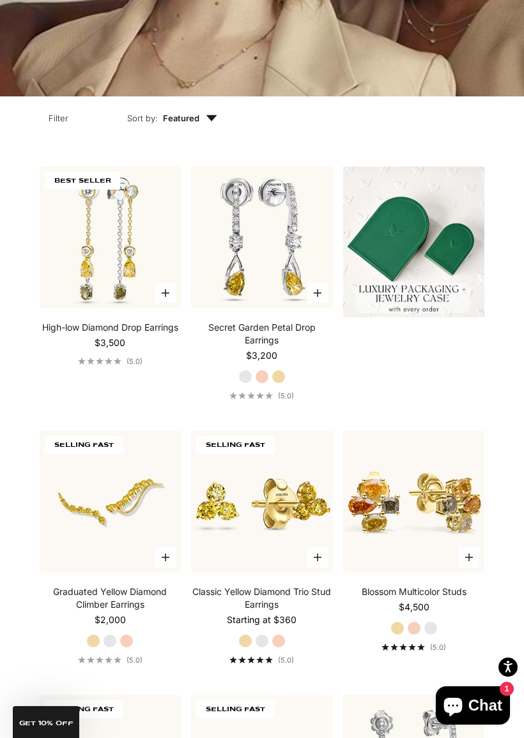 This screenshot has height=738, width=524. Describe the element at coordinates (110, 620) in the screenshot. I see `sale-price: $2,000` at that location.